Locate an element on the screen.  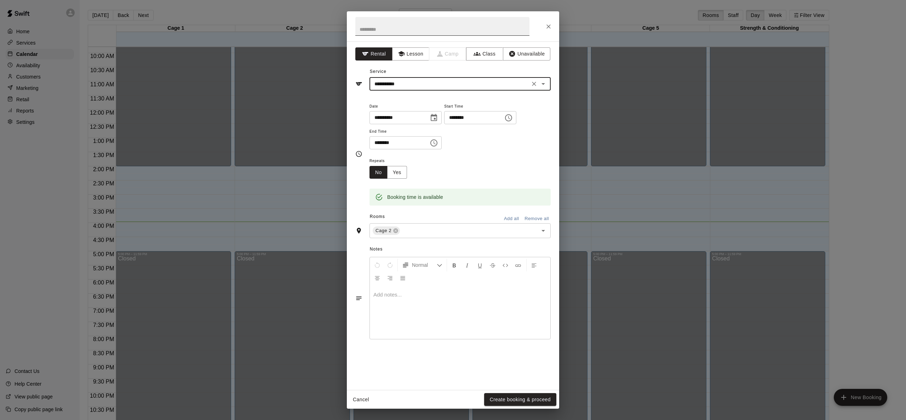
svg: Timing is located at coordinates (359, 154).